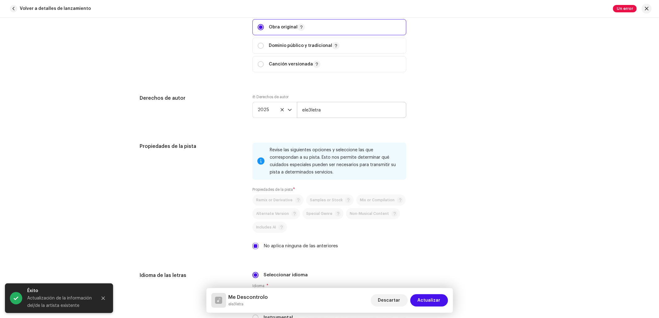 Image resolution: width=659 pixels, height=318 pixels. I want to click on p: Obra original, so click(286, 27).